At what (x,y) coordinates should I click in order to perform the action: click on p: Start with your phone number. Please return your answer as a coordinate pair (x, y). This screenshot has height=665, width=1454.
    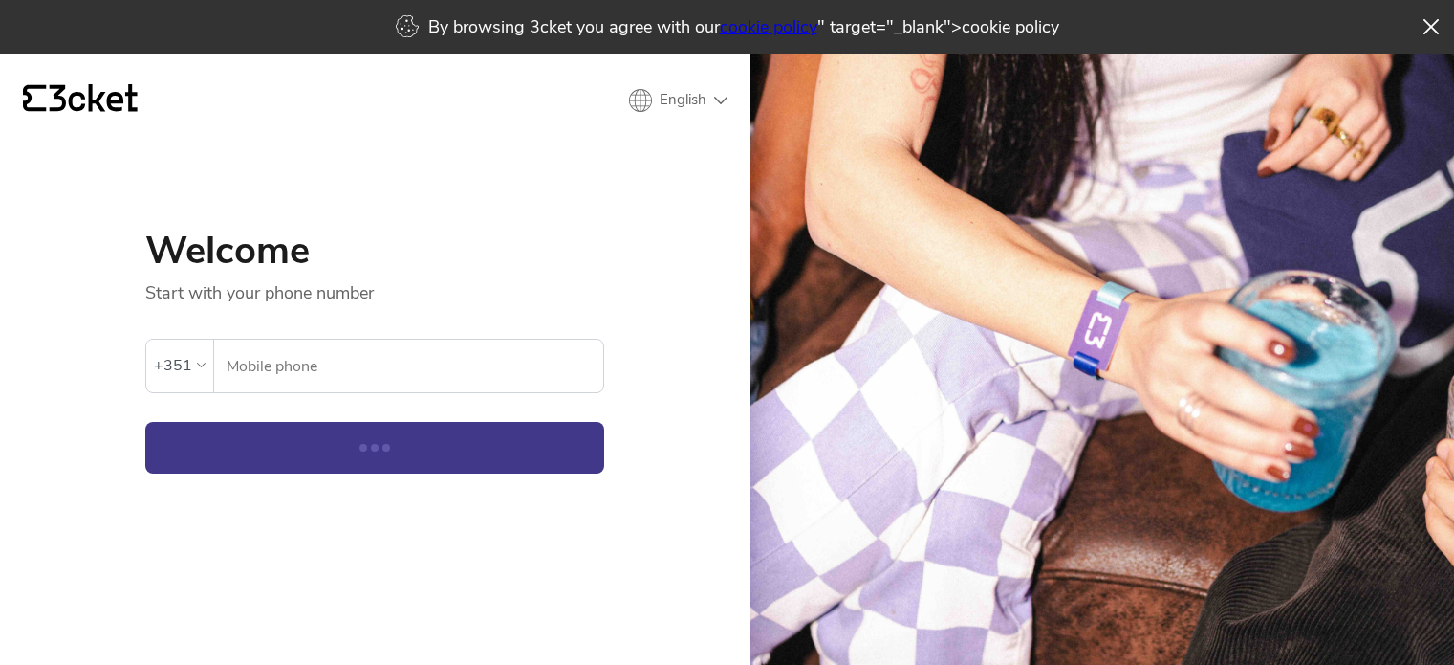
    Looking at the image, I should click on (375, 287).